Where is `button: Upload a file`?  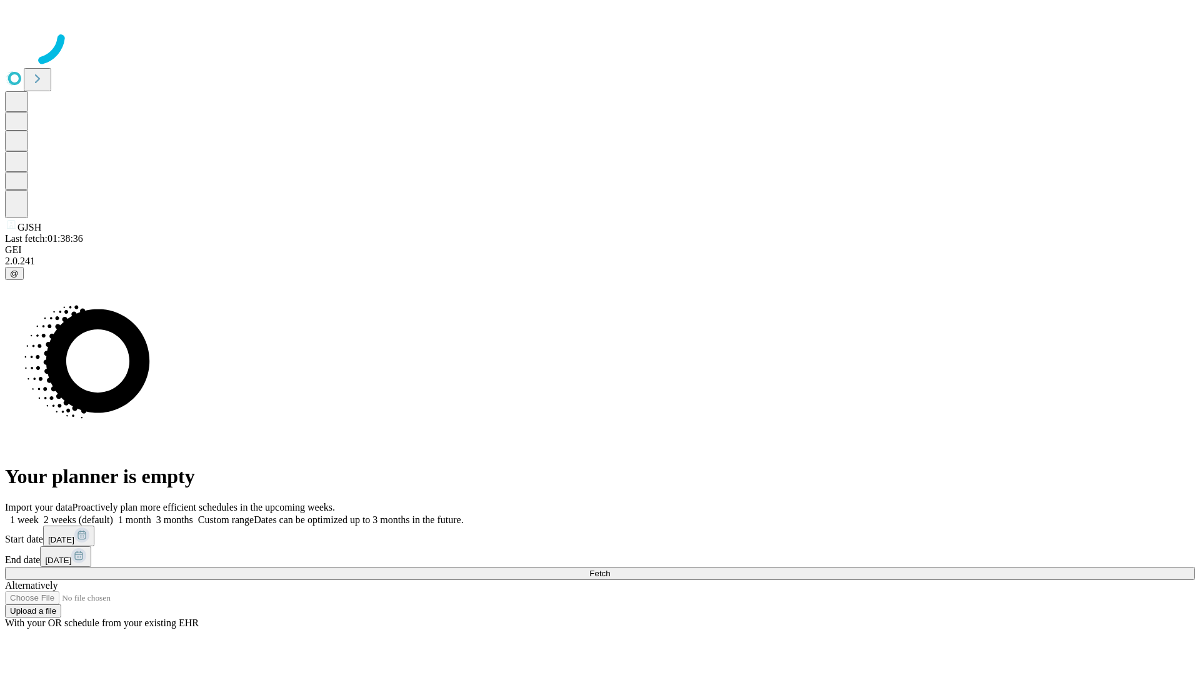 button: Upload a file is located at coordinates (33, 611).